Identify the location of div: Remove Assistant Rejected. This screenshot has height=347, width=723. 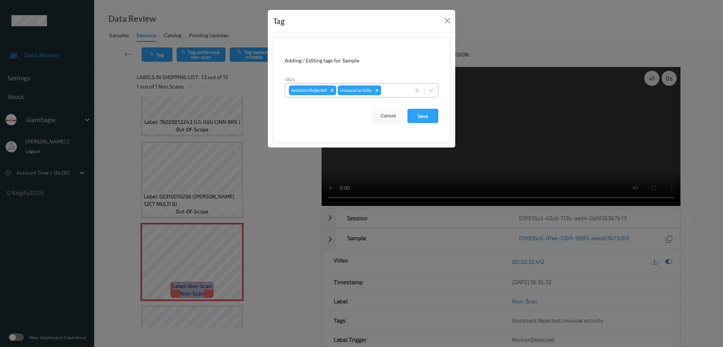
(332, 90).